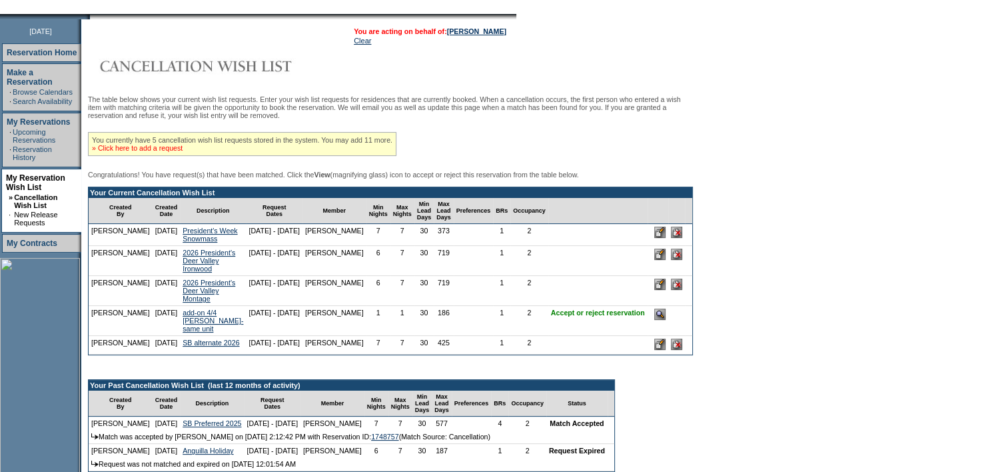 This screenshot has height=472, width=1008. I want to click on td: 425, so click(444, 345).